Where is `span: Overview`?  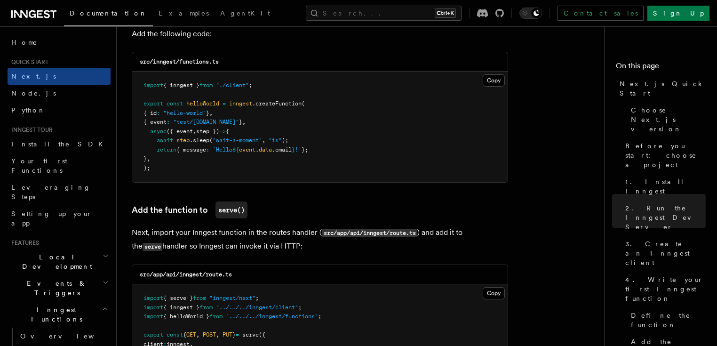 span: Overview is located at coordinates (69, 336).